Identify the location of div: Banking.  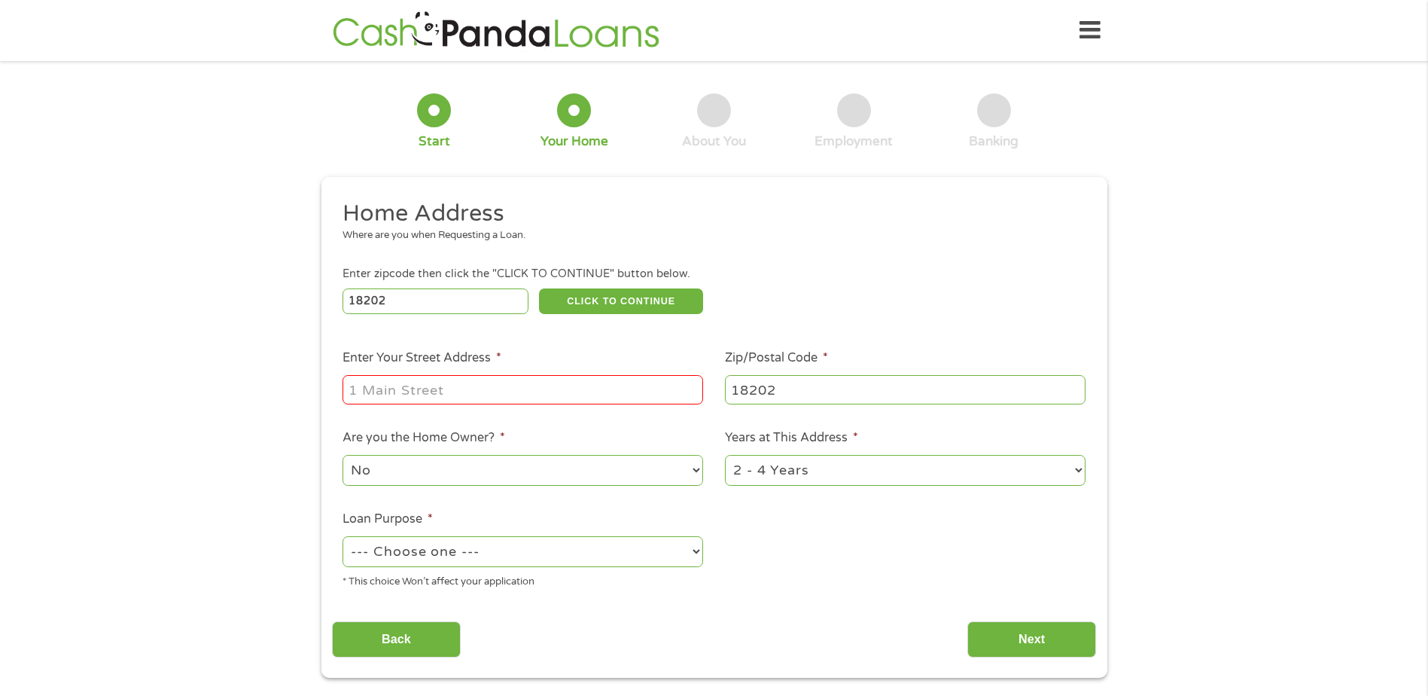
(994, 142).